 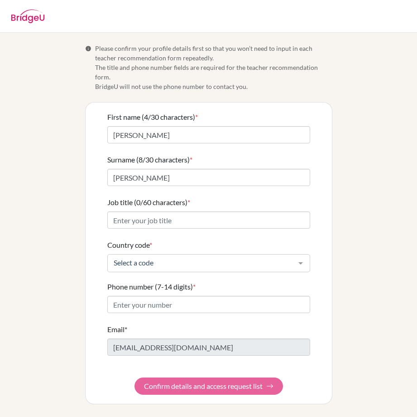 What do you see at coordinates (151, 286) in the screenshot?
I see `label: Phone number (7-14 digits)` at bounding box center [151, 286].